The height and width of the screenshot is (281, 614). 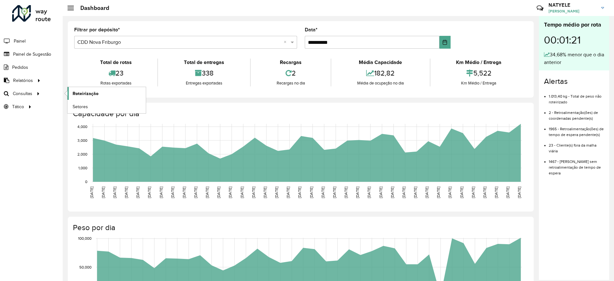 What do you see at coordinates (107, 107) in the screenshot?
I see `a: Setores` at bounding box center [107, 107].